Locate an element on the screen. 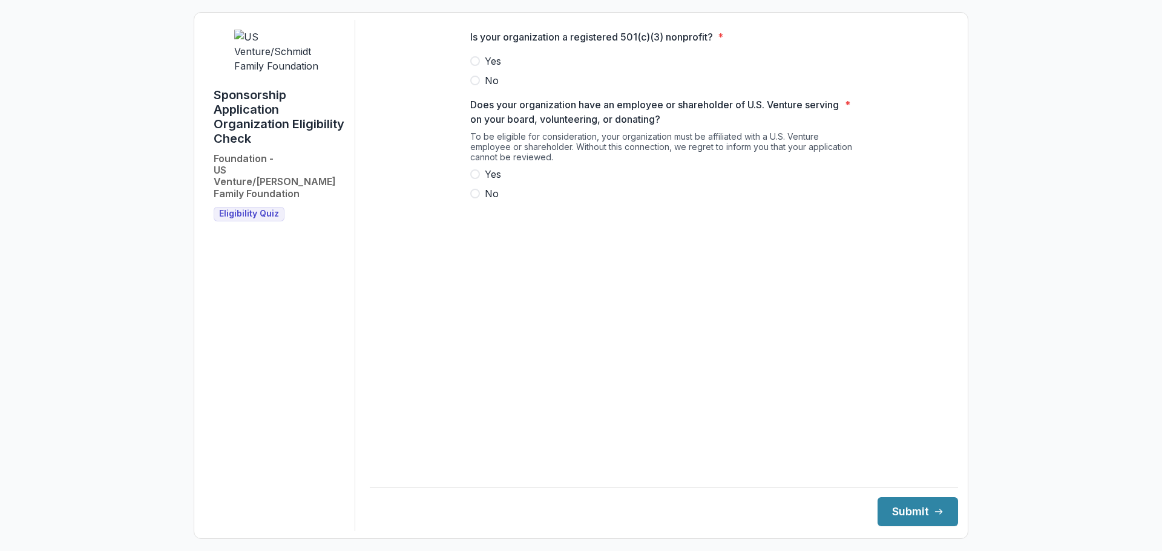 This screenshot has width=1162, height=551. div: To be eligible for consideration, your organization must be affiliated with a U.S. Venture employ... is located at coordinates (664, 149).